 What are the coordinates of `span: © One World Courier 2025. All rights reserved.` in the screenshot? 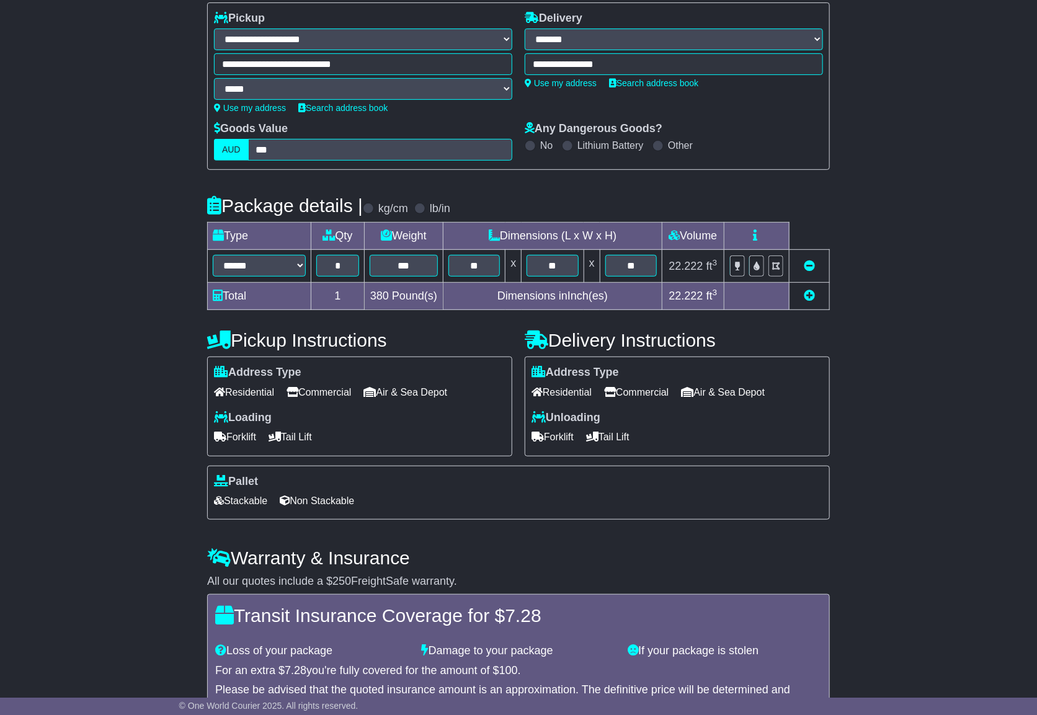 It's located at (269, 706).